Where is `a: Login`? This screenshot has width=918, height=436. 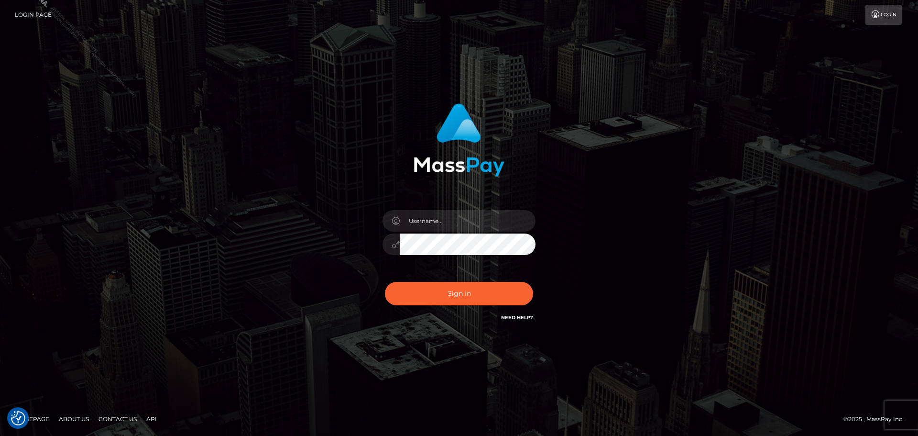
a: Login is located at coordinates (884, 15).